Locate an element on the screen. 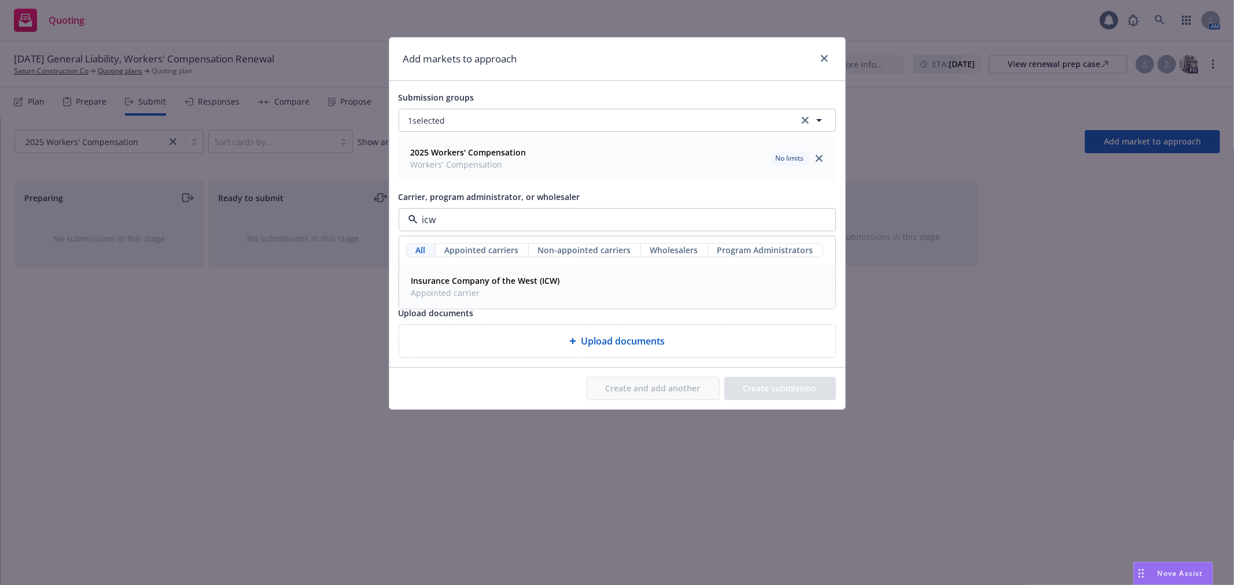 This screenshot has height=585, width=1234. span: Nova Assist is located at coordinates (1180, 573).